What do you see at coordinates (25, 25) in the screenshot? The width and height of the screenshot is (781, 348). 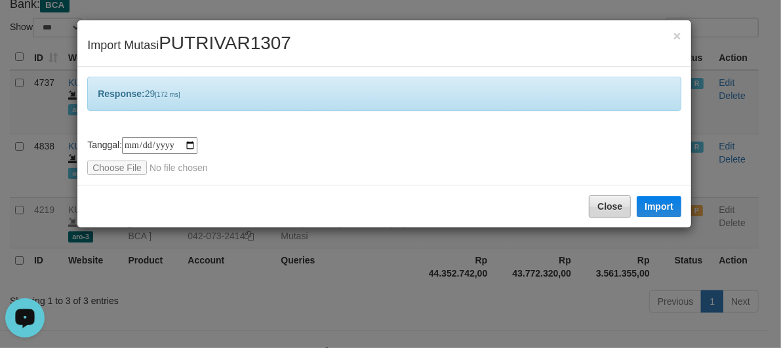 I see `button: Open LiveChat chat widget` at bounding box center [25, 25].